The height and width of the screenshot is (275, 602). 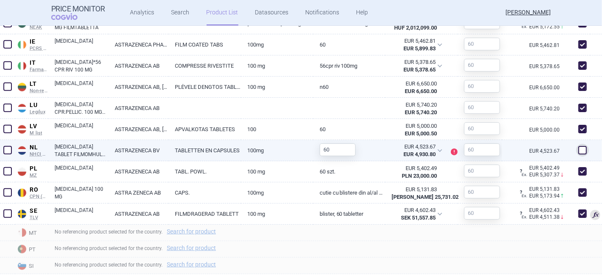 I want to click on a: EUR 5,000.00, so click(x=546, y=130).